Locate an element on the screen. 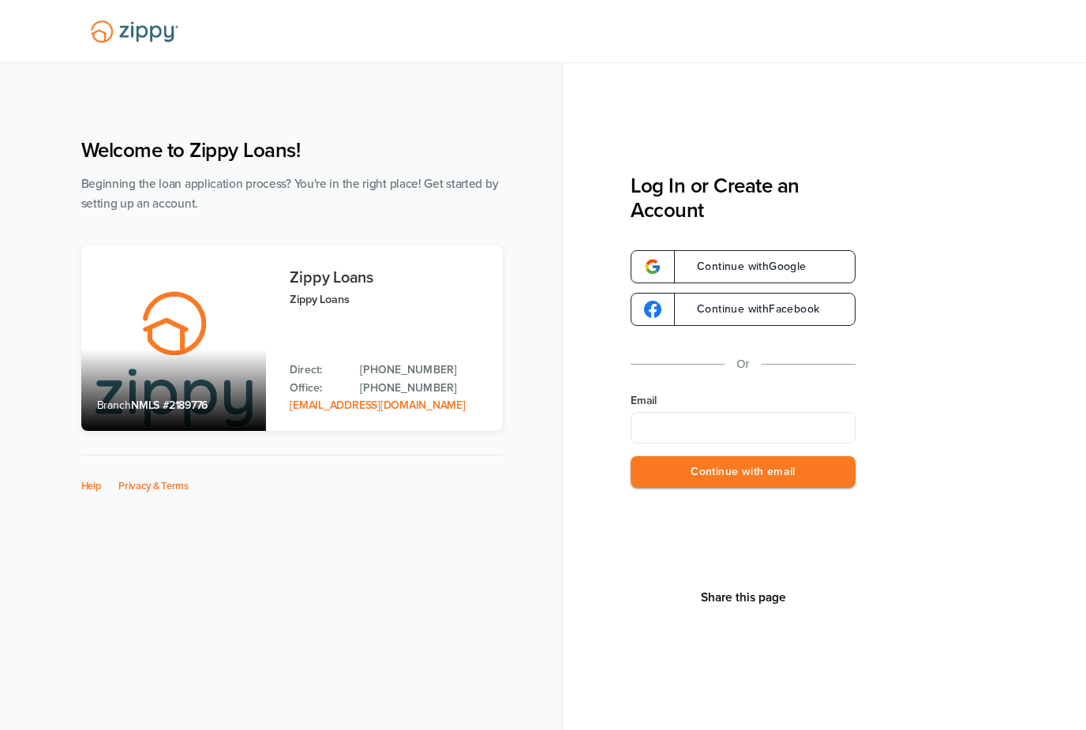 The width and height of the screenshot is (1086, 730). span: Branch is located at coordinates (114, 405).